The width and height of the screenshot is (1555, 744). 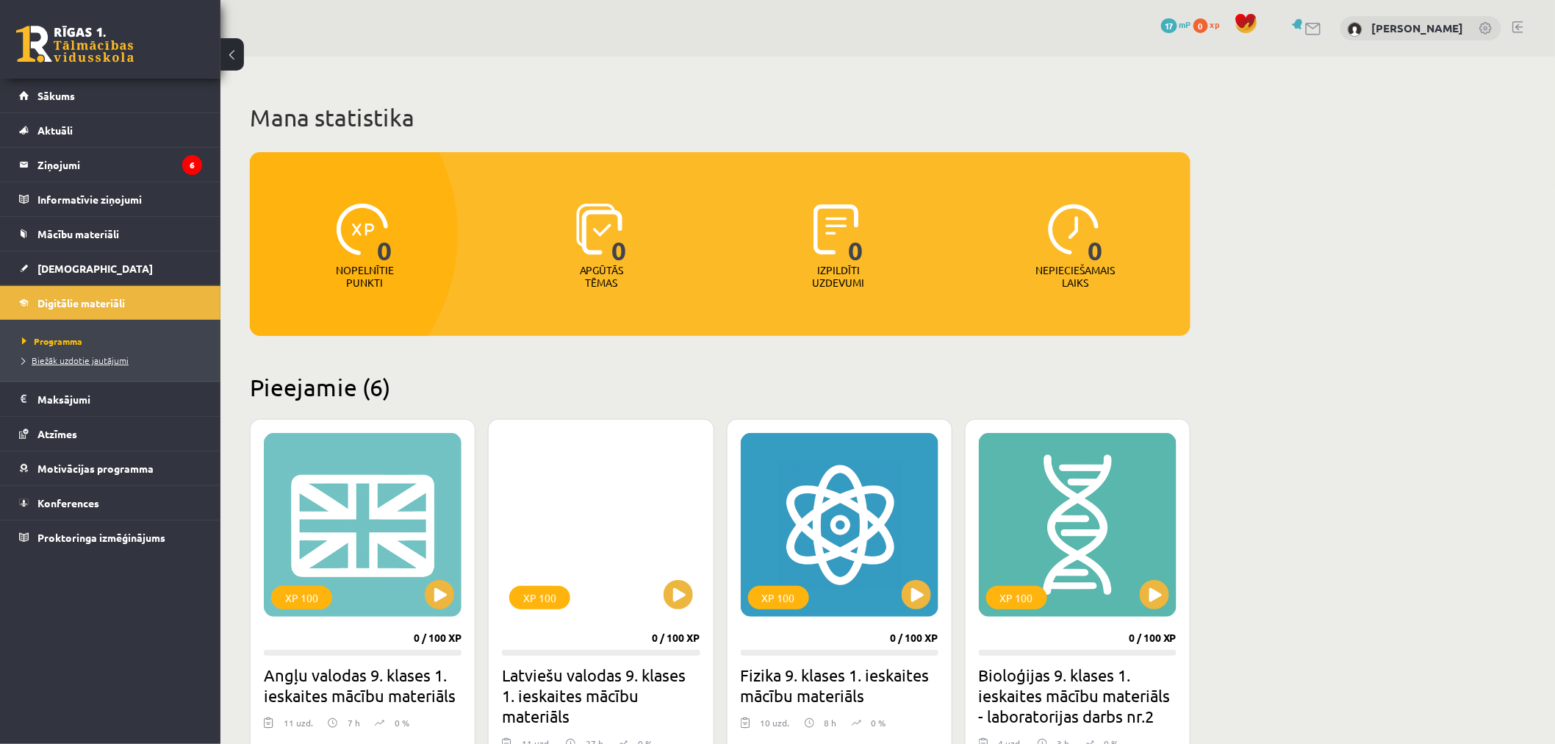 I want to click on legend: Informatīvie ziņojumi, so click(x=120, y=199).